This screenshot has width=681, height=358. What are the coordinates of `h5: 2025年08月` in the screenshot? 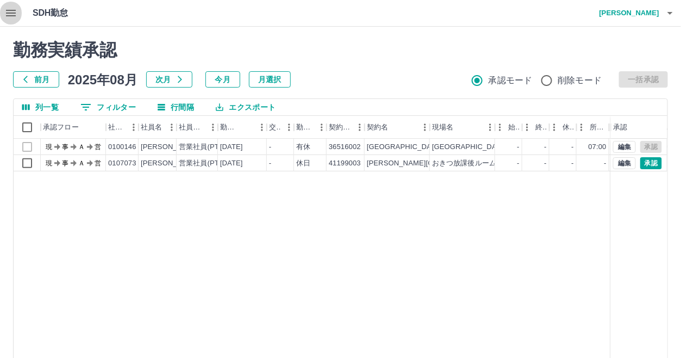 It's located at (103, 79).